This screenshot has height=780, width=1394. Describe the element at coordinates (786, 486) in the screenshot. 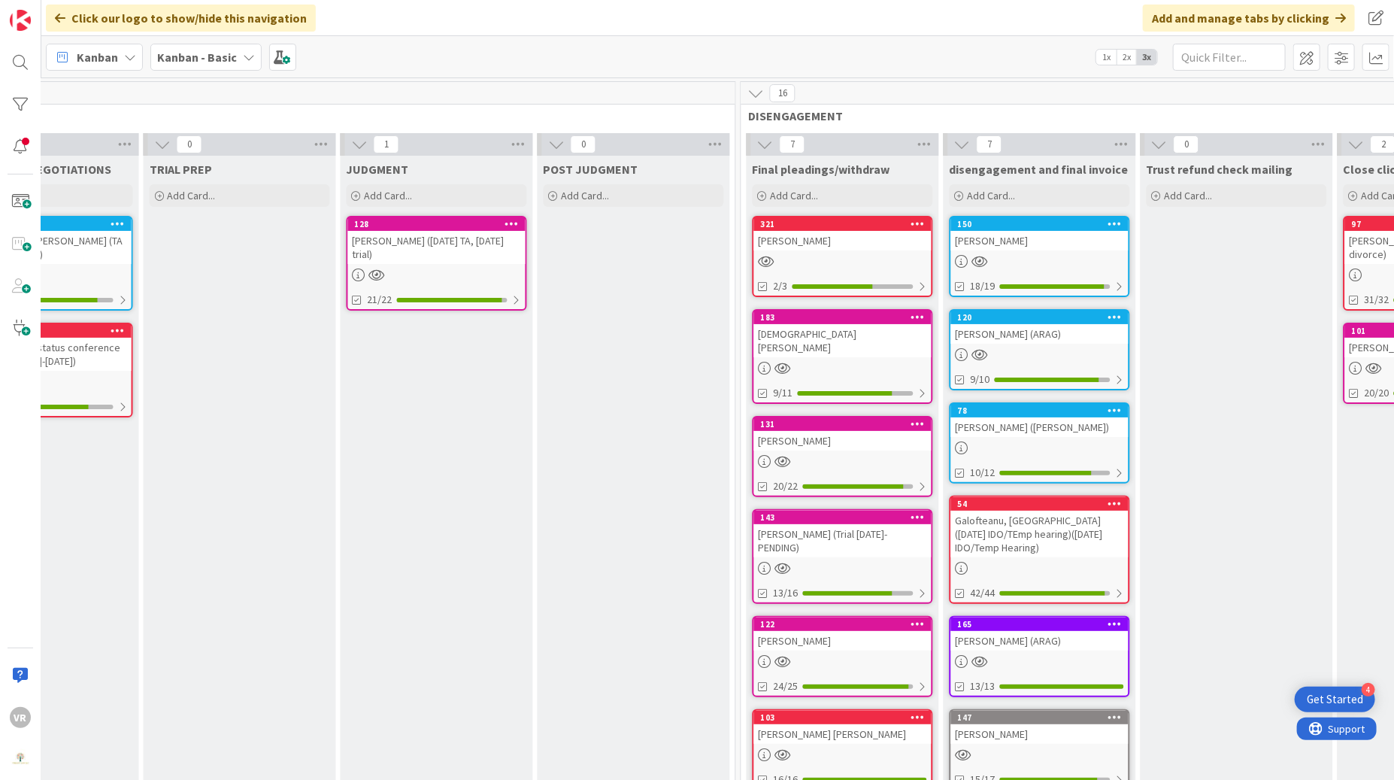

I see `span: 20/22` at that location.